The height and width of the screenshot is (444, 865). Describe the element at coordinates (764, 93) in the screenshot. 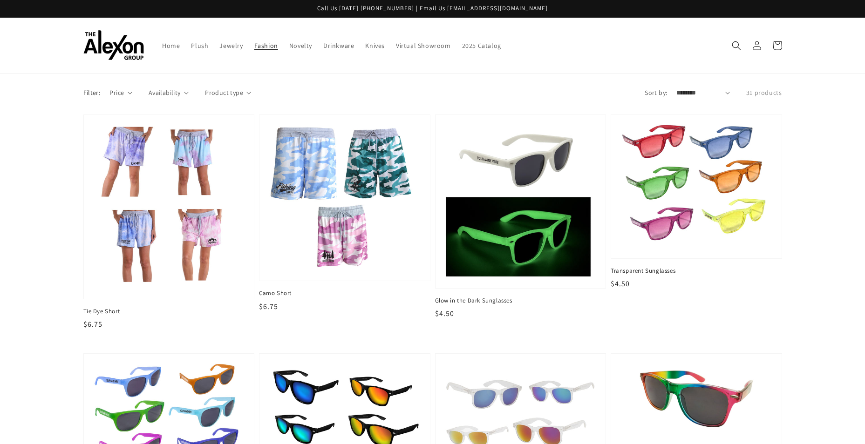

I see `p: 31 products` at that location.